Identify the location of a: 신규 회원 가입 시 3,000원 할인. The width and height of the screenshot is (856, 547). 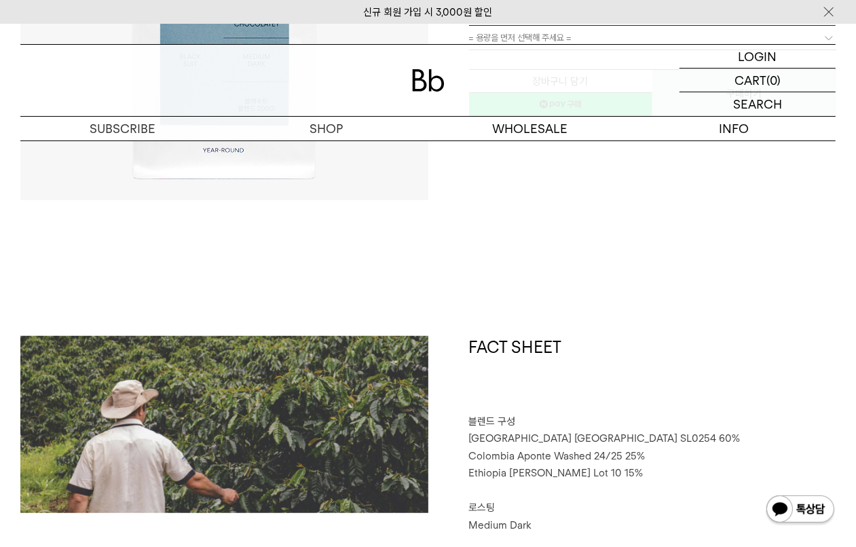
(428, 12).